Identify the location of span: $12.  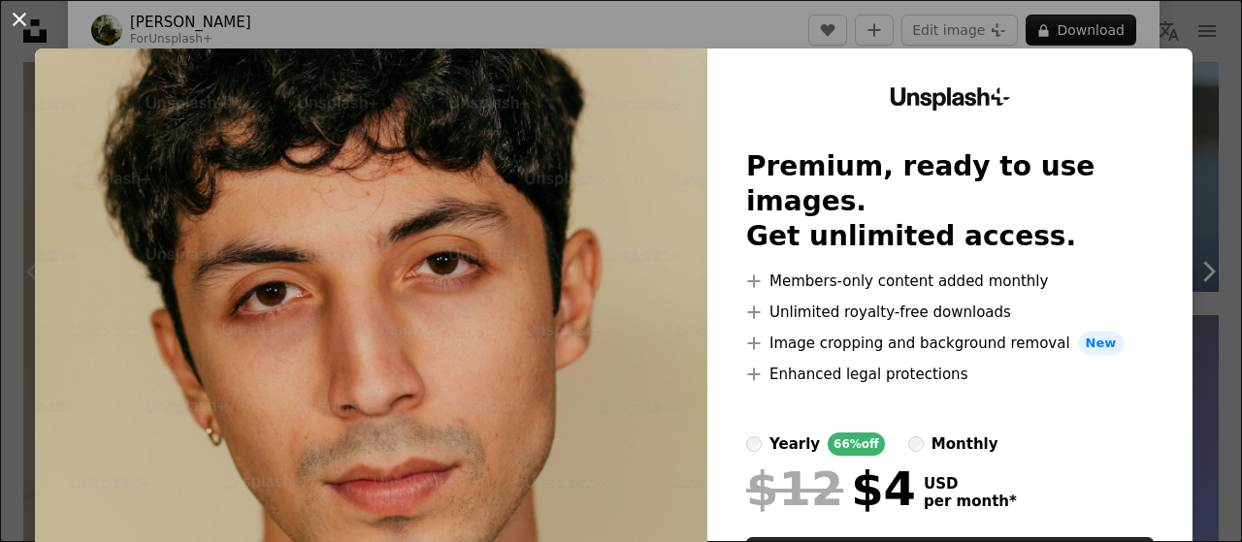
(795, 489).